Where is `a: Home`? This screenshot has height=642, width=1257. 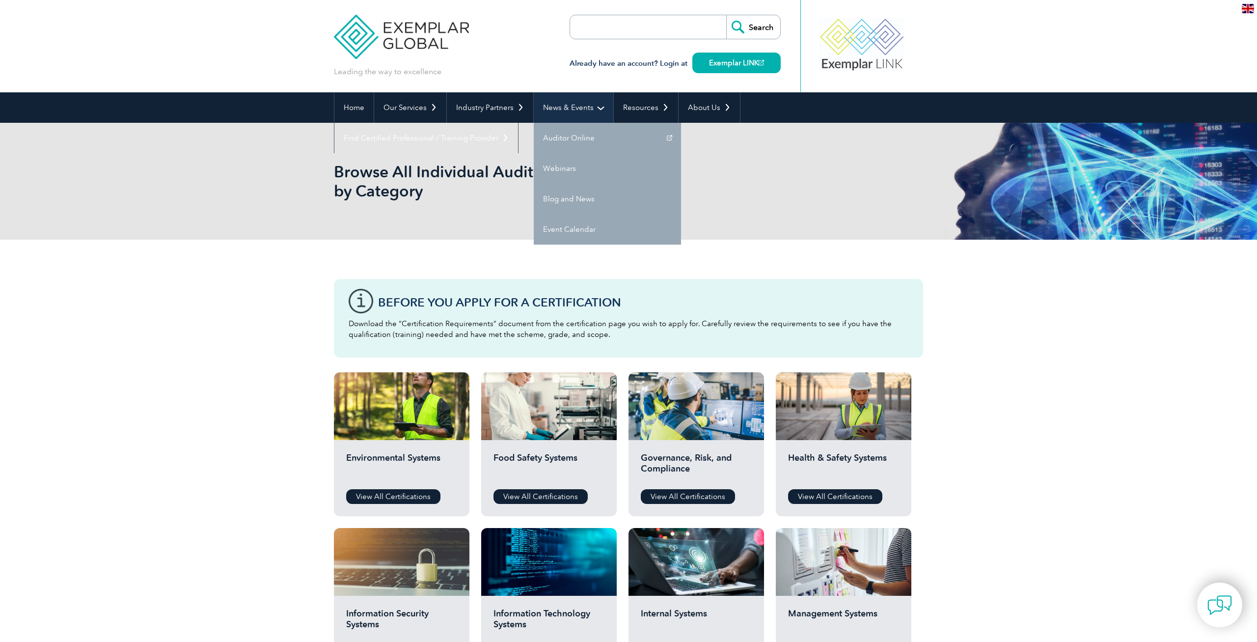 a: Home is located at coordinates (354, 108).